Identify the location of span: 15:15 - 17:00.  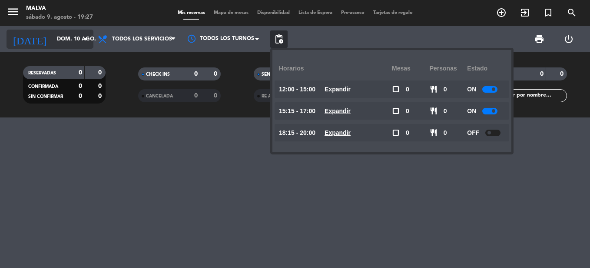
(297, 111).